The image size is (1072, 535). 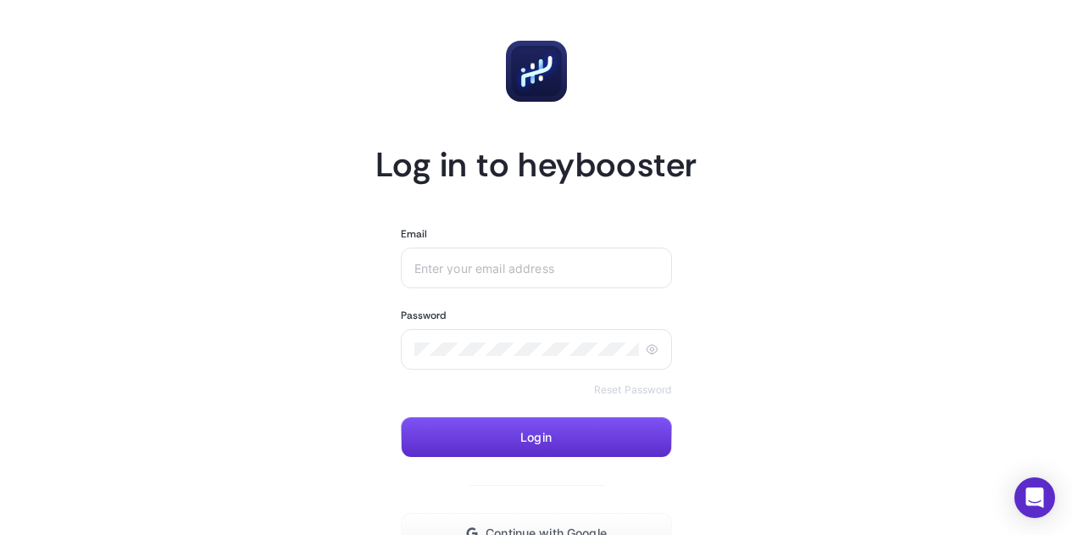 I want to click on label: Email, so click(x=414, y=234).